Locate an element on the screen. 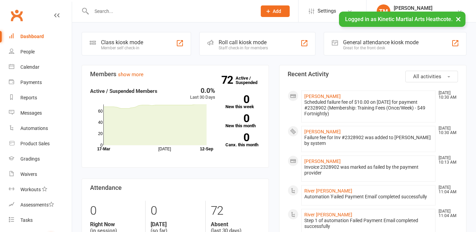 This screenshot has width=476, height=232. a: Workouts is located at coordinates (40, 189).